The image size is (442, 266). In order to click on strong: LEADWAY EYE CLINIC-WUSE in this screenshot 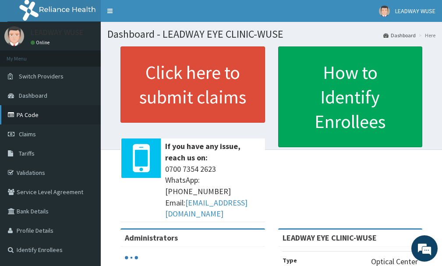, I will do `click(330, 237)`.